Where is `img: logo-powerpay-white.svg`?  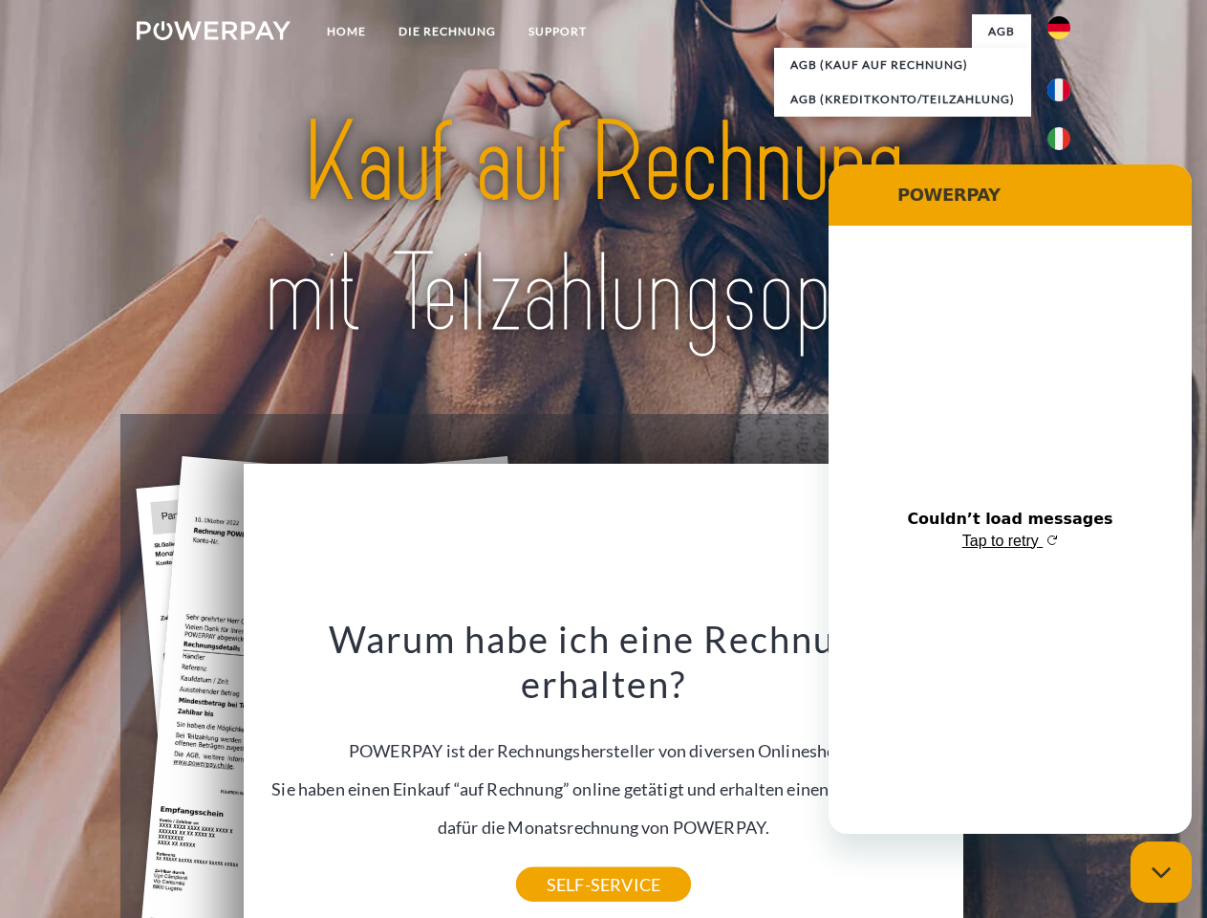 img: logo-powerpay-white.svg is located at coordinates (213, 31).